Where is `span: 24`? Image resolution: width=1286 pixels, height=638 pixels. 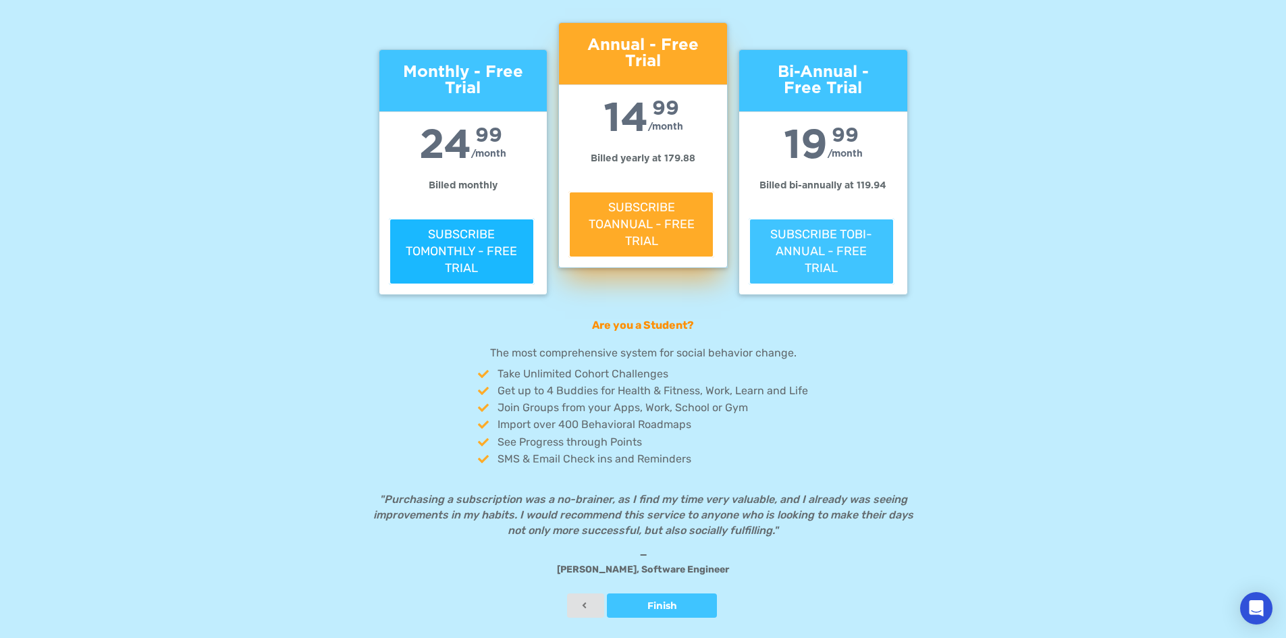
span: 24 is located at coordinates (445, 146).